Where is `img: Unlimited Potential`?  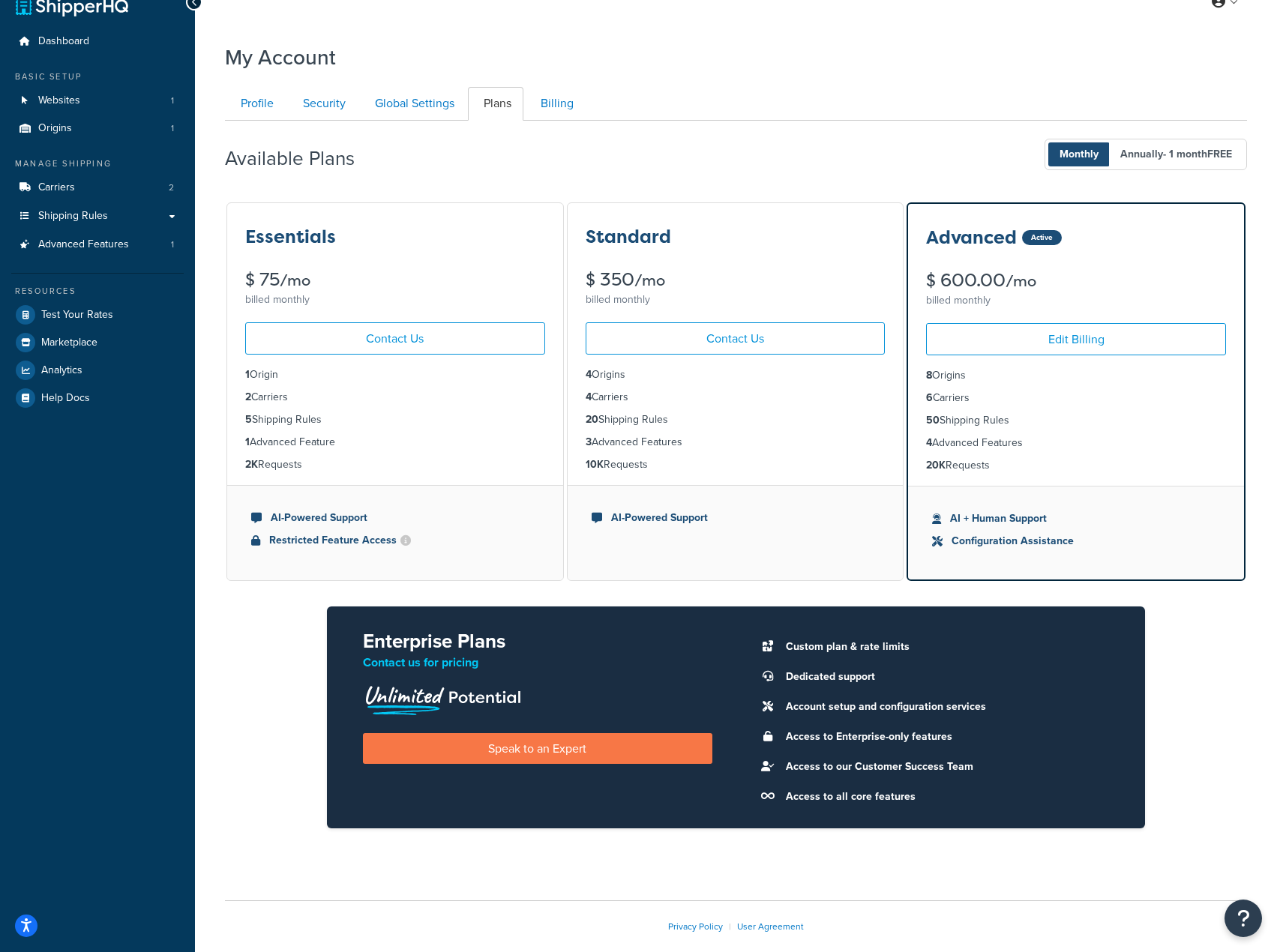 img: Unlimited Potential is located at coordinates (443, 698).